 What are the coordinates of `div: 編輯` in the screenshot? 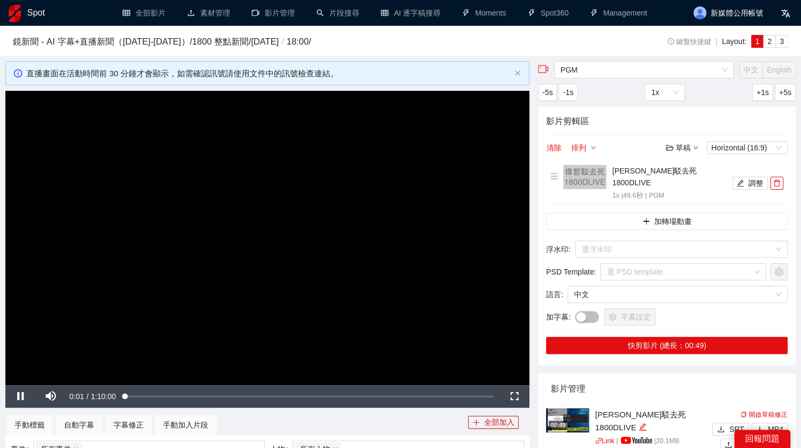 It's located at (642, 428).